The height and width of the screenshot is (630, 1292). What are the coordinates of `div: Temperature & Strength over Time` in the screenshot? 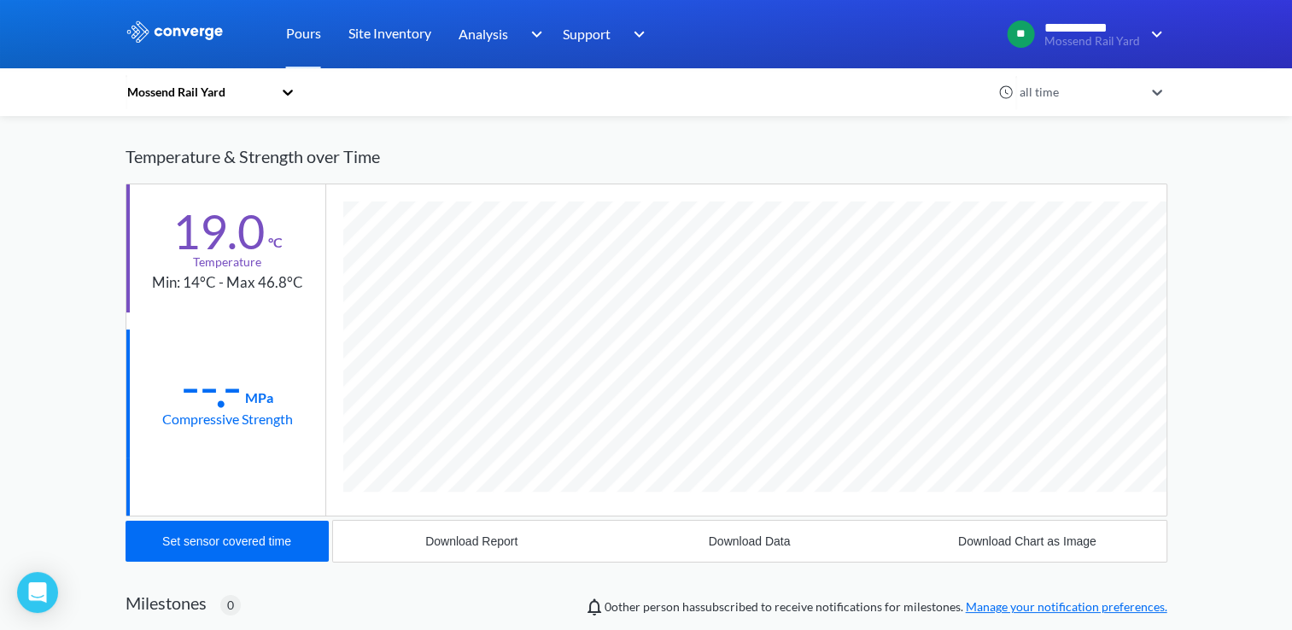 It's located at (647, 156).